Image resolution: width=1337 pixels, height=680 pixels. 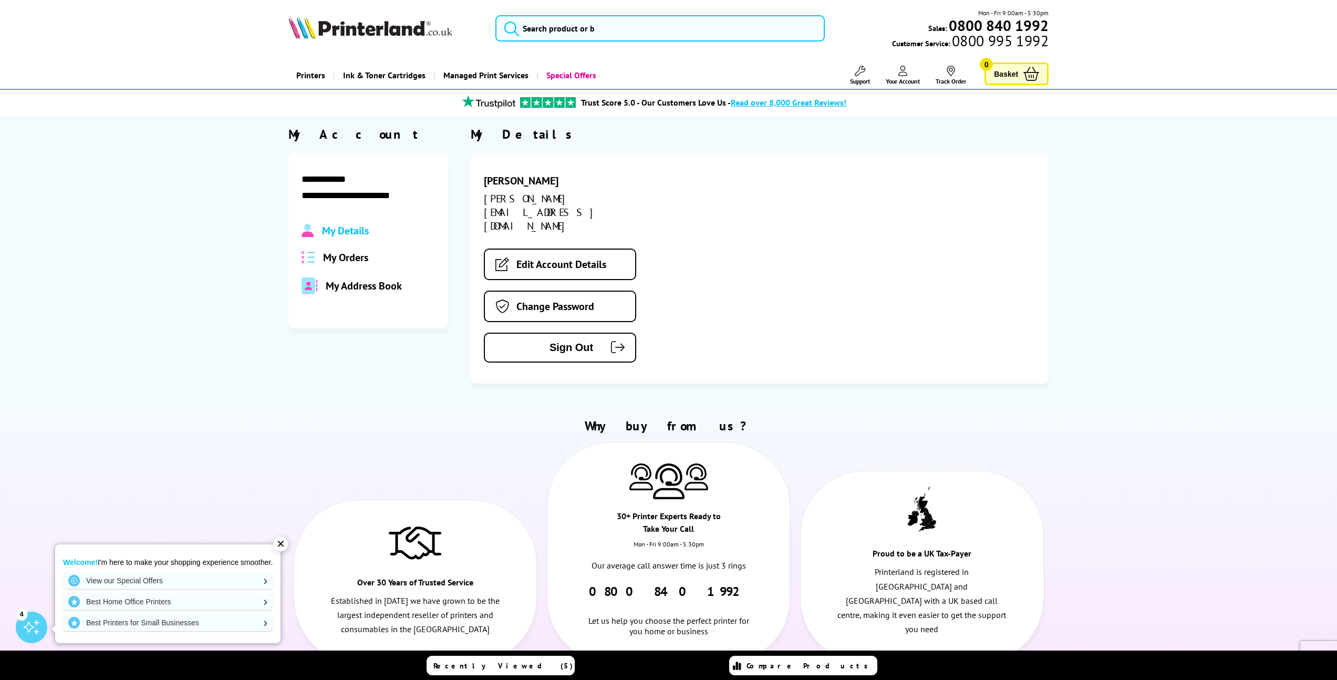 What do you see at coordinates (860, 81) in the screenshot?
I see `span: Support` at bounding box center [860, 81].